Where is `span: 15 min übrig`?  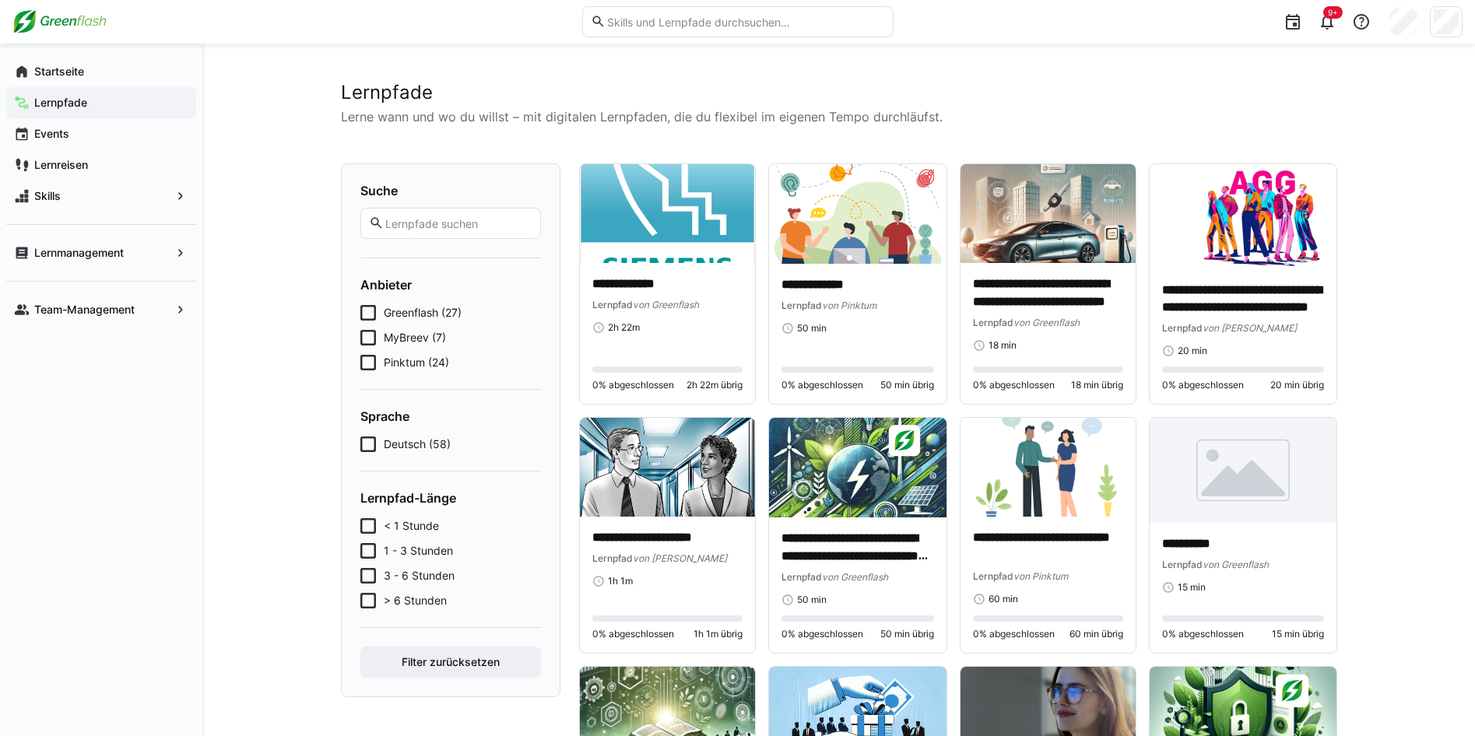
span: 15 min übrig is located at coordinates (1298, 634).